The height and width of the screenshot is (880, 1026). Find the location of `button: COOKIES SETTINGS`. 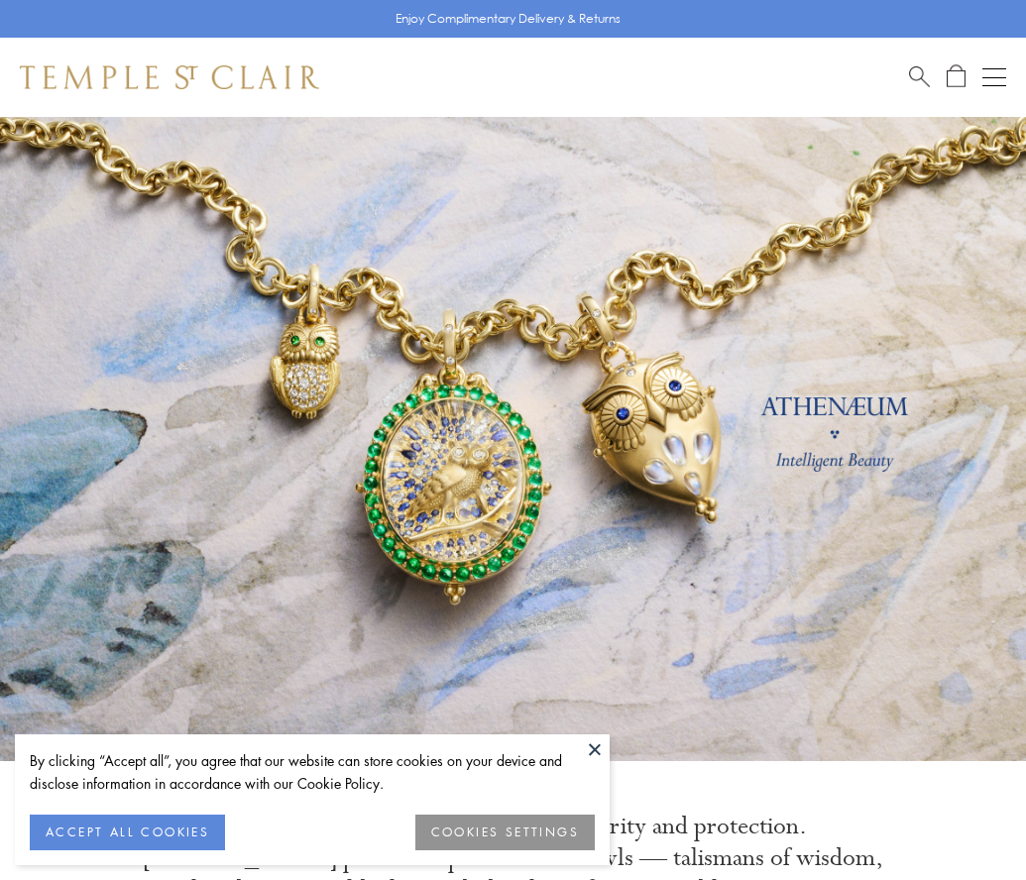

button: COOKIES SETTINGS is located at coordinates (505, 833).